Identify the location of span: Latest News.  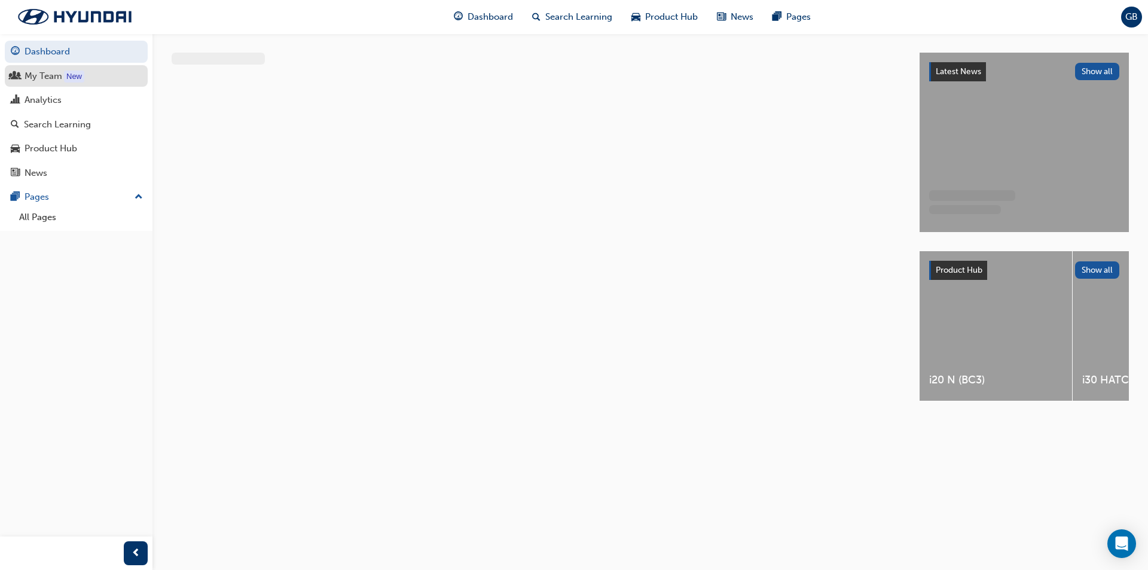
(958, 71).